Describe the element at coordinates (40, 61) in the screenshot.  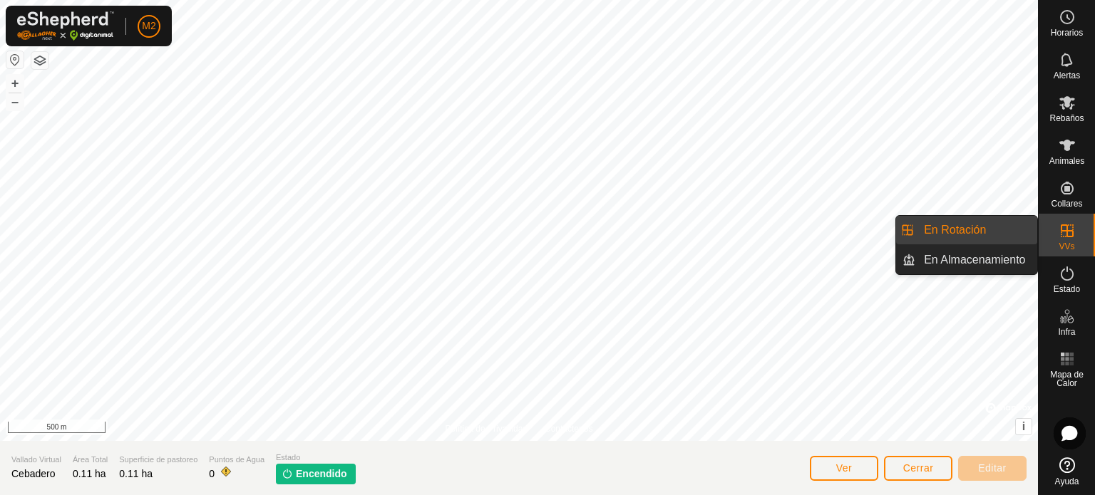
I see `button: Capas del Mapa` at that location.